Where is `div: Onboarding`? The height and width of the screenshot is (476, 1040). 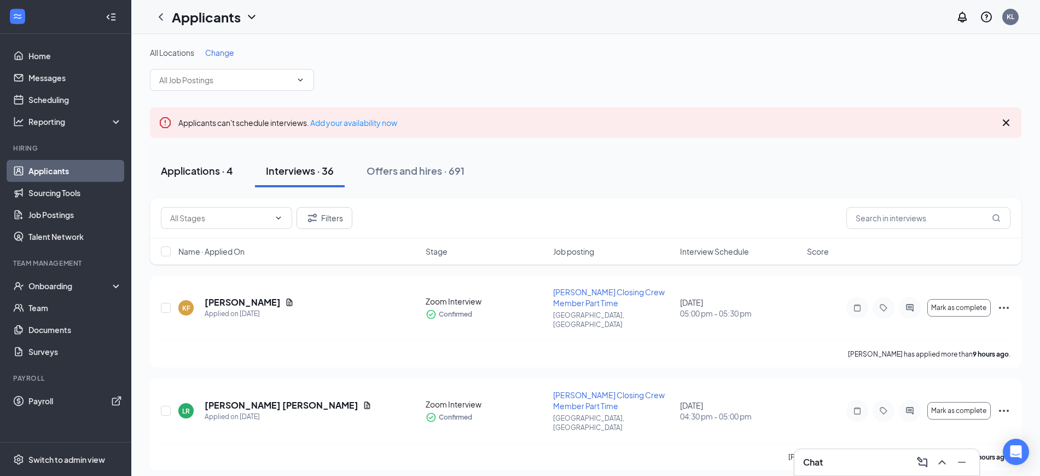 div: Onboarding is located at coordinates (71, 286).